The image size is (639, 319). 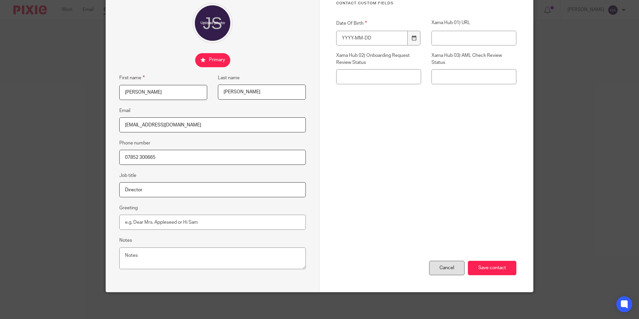 What do you see at coordinates (125, 111) in the screenshot?
I see `label: Email` at bounding box center [125, 111].